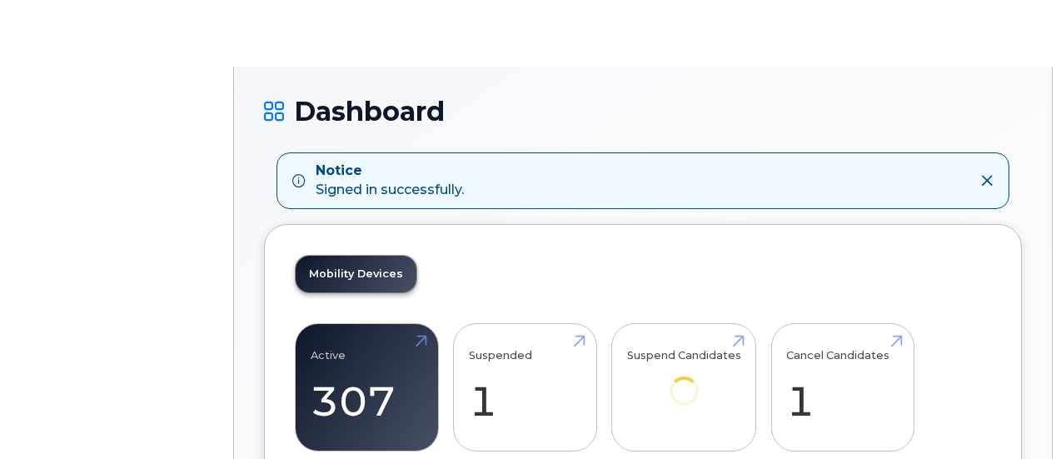 This screenshot has height=459, width=1061. I want to click on a: Suspended 1, so click(525, 387).